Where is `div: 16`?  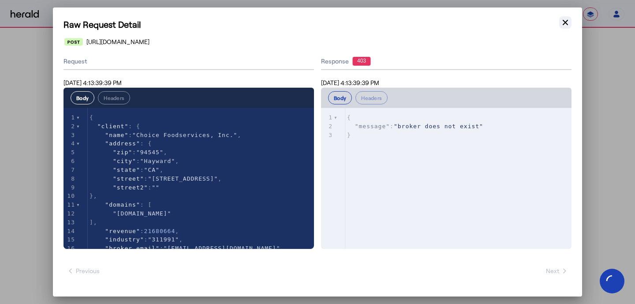
div: 16 is located at coordinates (70, 249).